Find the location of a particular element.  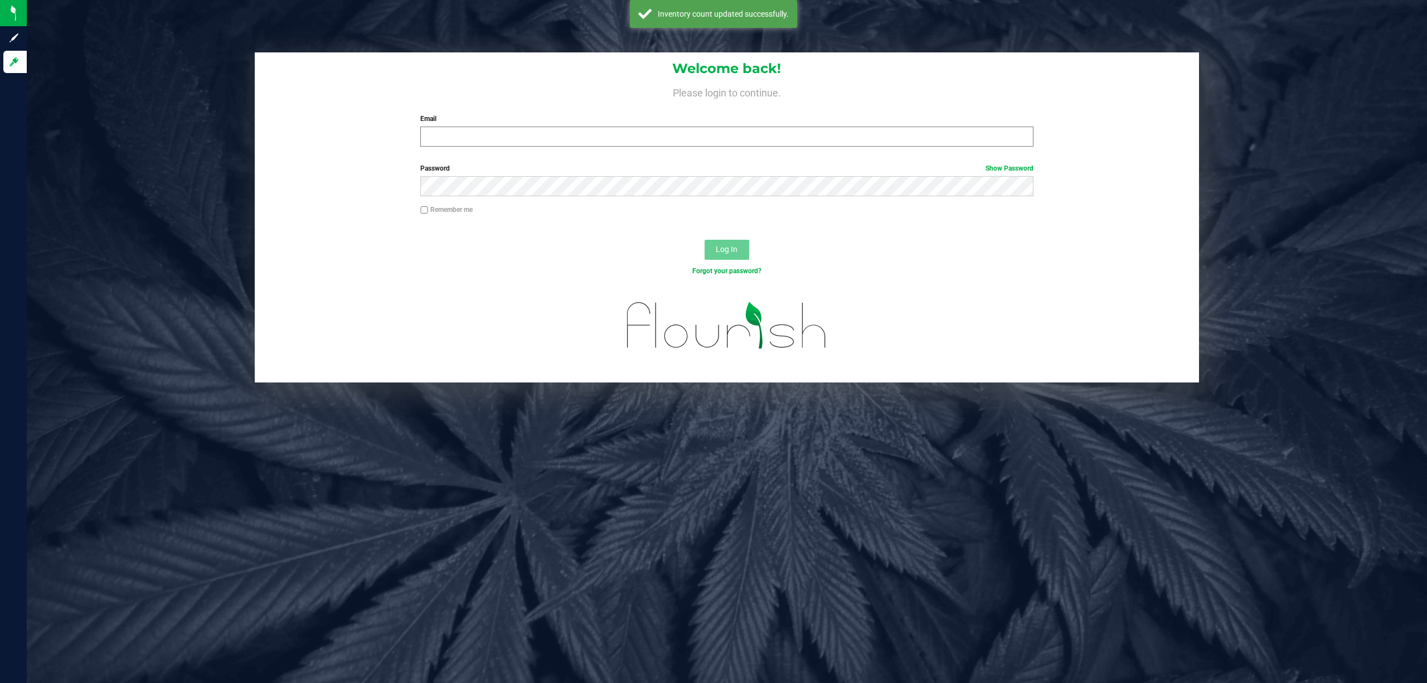

inline-svg: Sign up is located at coordinates (14, 38).